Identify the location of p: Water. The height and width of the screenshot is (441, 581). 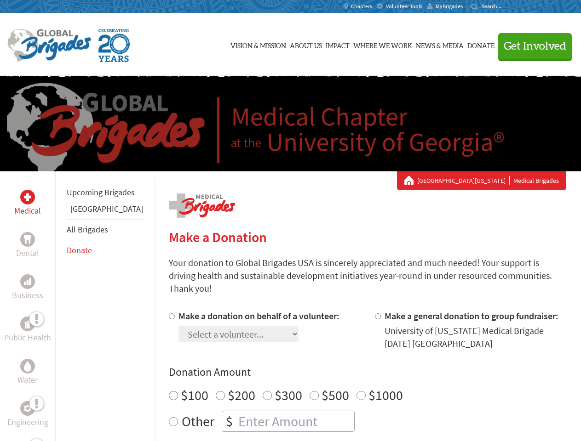
(28, 380).